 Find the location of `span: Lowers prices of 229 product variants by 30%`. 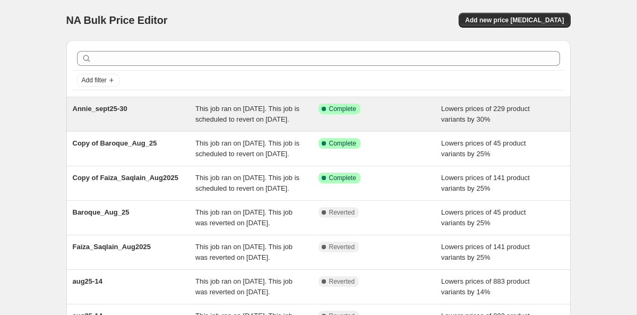

span: Lowers prices of 229 product variants by 30% is located at coordinates (485, 114).